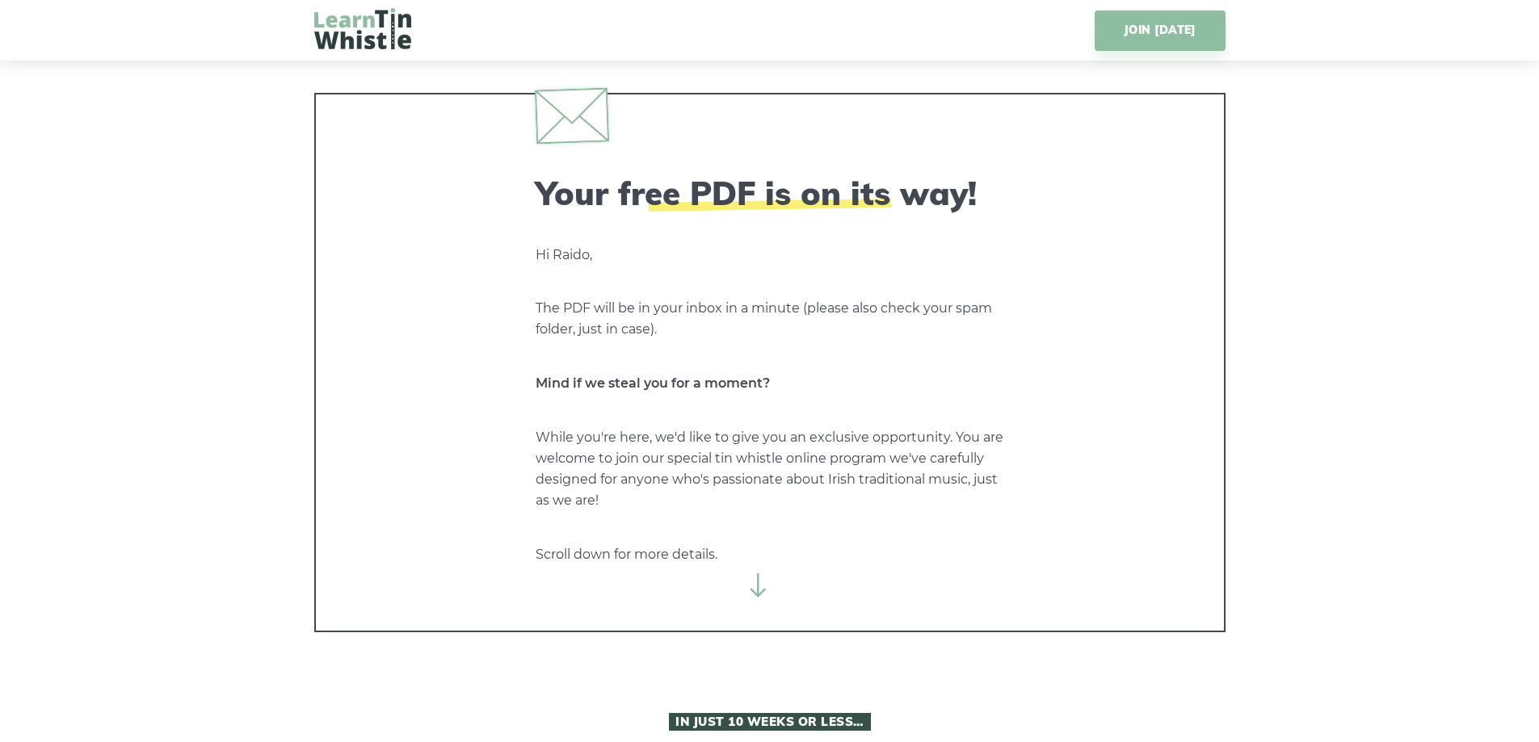  Describe the element at coordinates (363, 28) in the screenshot. I see `img: LearnTinWhistle.com` at that location.